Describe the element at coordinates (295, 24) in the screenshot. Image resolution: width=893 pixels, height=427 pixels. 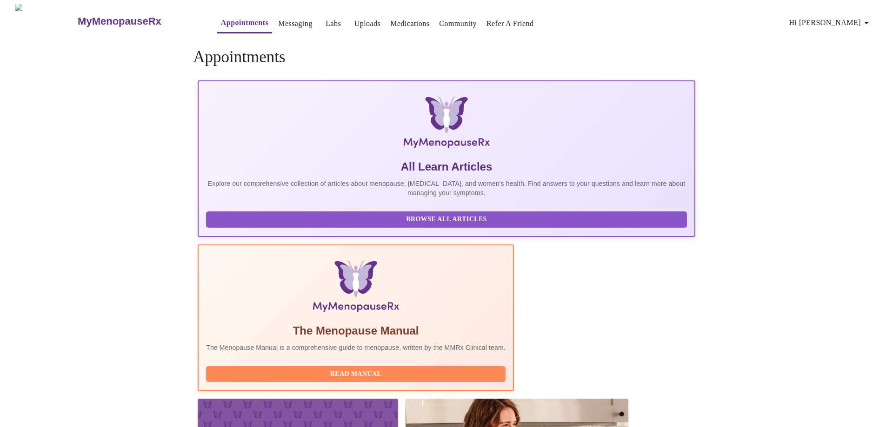
I see `a: Messaging` at that location.